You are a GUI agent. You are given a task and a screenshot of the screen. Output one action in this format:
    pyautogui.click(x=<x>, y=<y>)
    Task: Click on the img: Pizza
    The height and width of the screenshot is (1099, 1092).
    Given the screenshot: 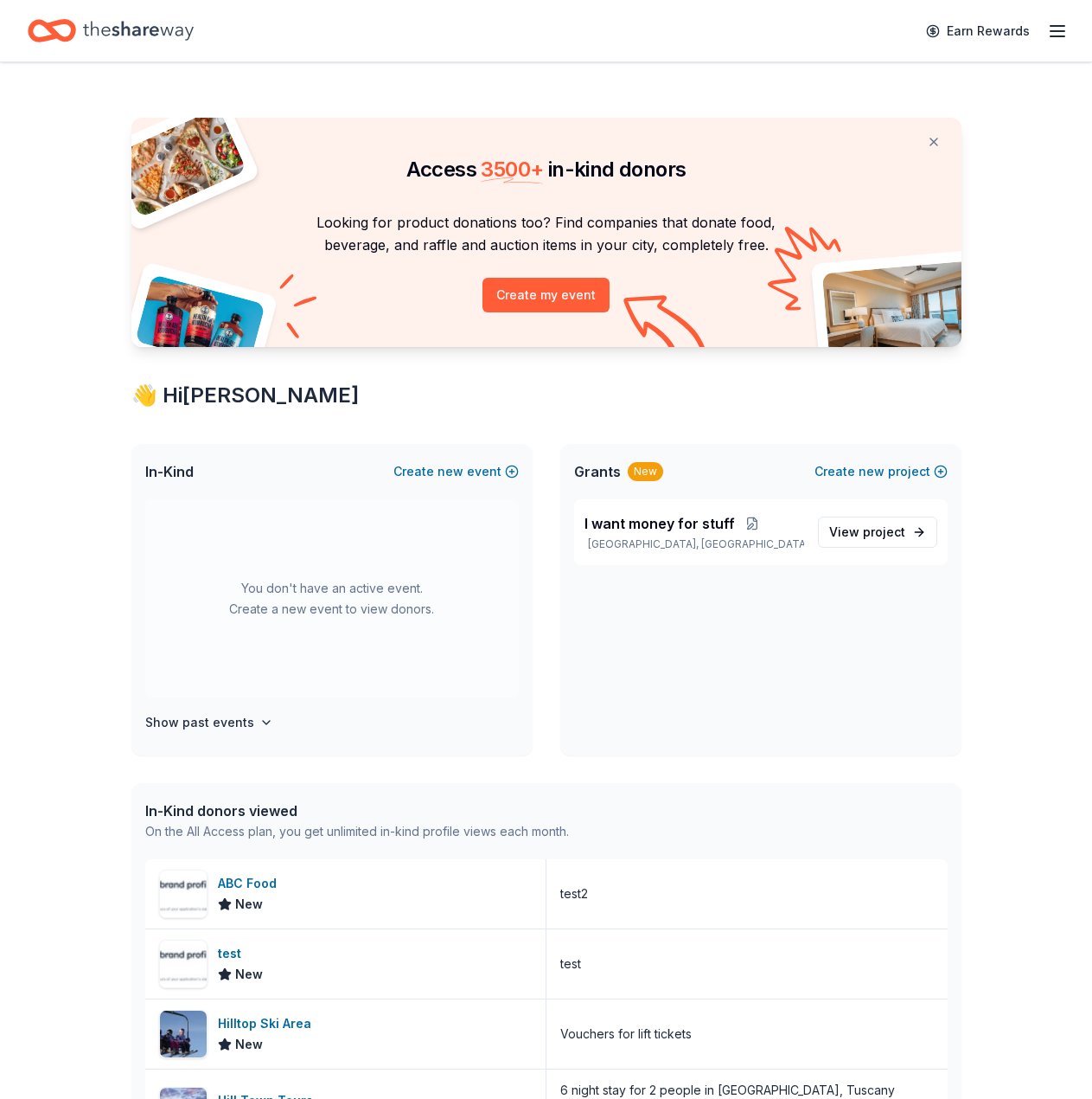 What is the action you would take?
    pyautogui.click(x=179, y=163)
    